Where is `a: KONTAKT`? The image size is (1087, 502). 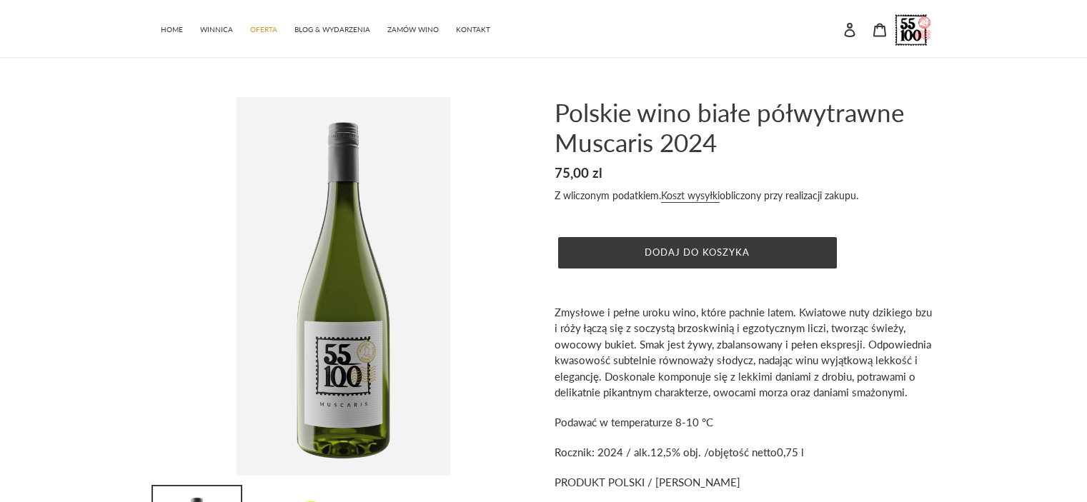 a: KONTAKT is located at coordinates (473, 28).